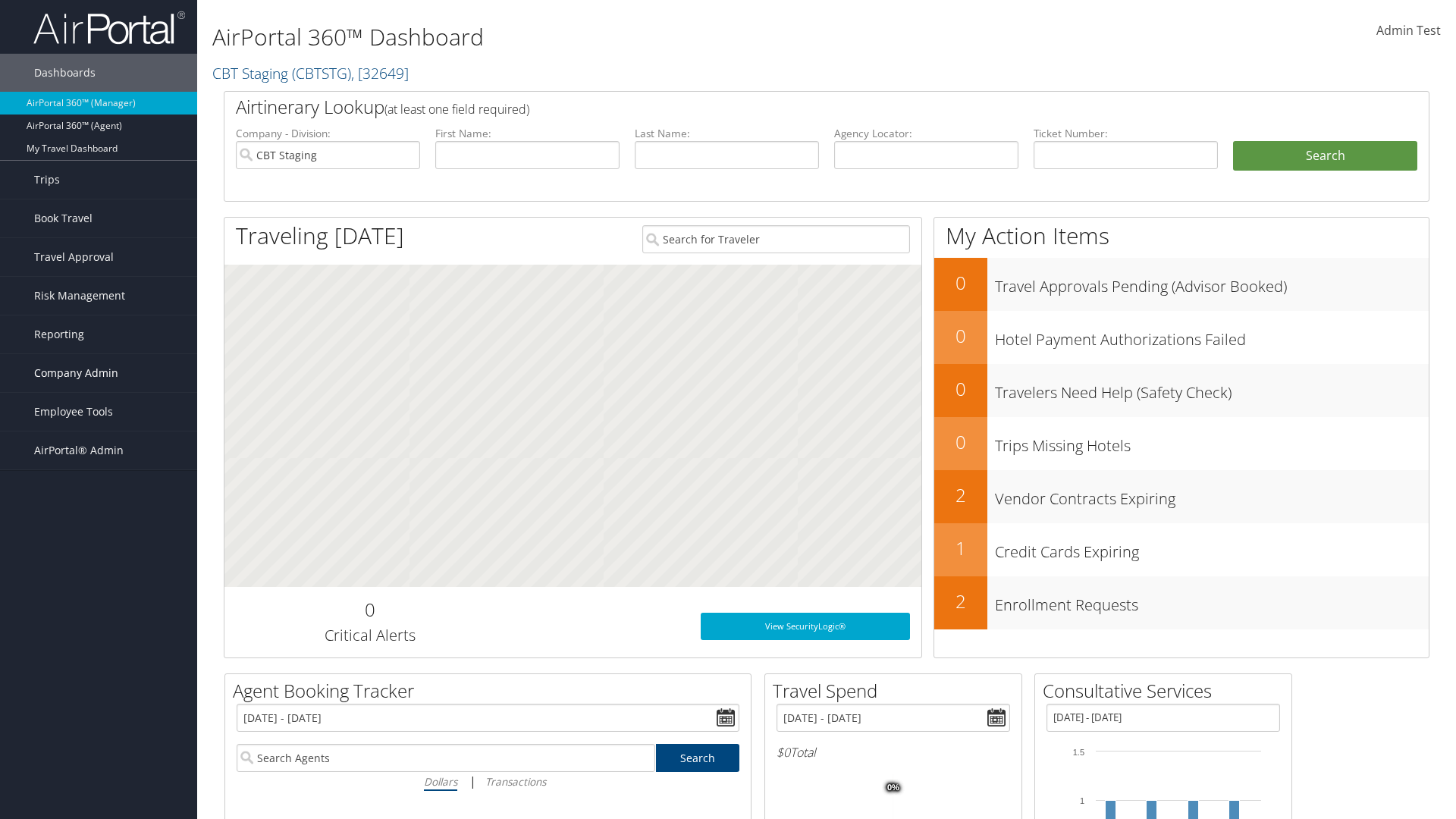  What do you see at coordinates (79, 451) in the screenshot?
I see `span: AirPortal® Admin` at bounding box center [79, 451].